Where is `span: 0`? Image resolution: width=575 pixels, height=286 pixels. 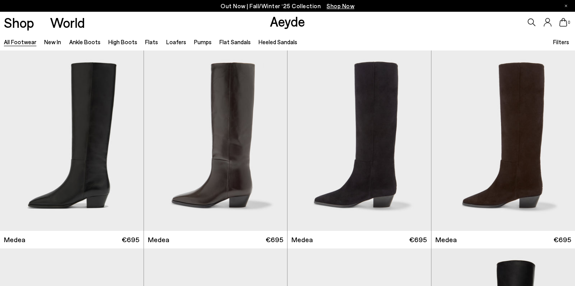 span: 0 is located at coordinates (569, 22).